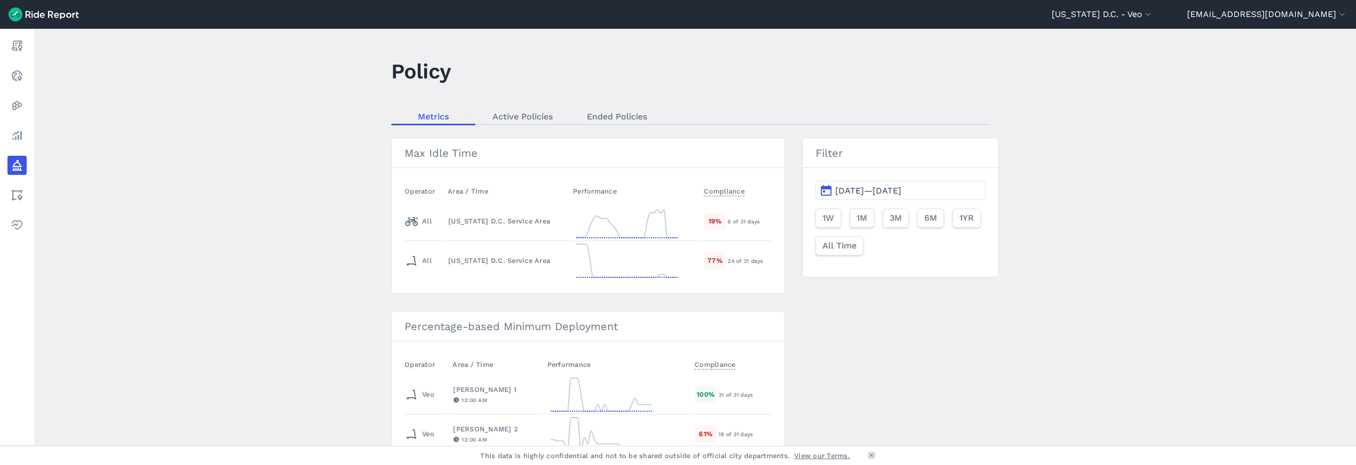 The height and width of the screenshot is (465, 1356). Describe the element at coordinates (522, 116) in the screenshot. I see `a: Active Policies` at that location.